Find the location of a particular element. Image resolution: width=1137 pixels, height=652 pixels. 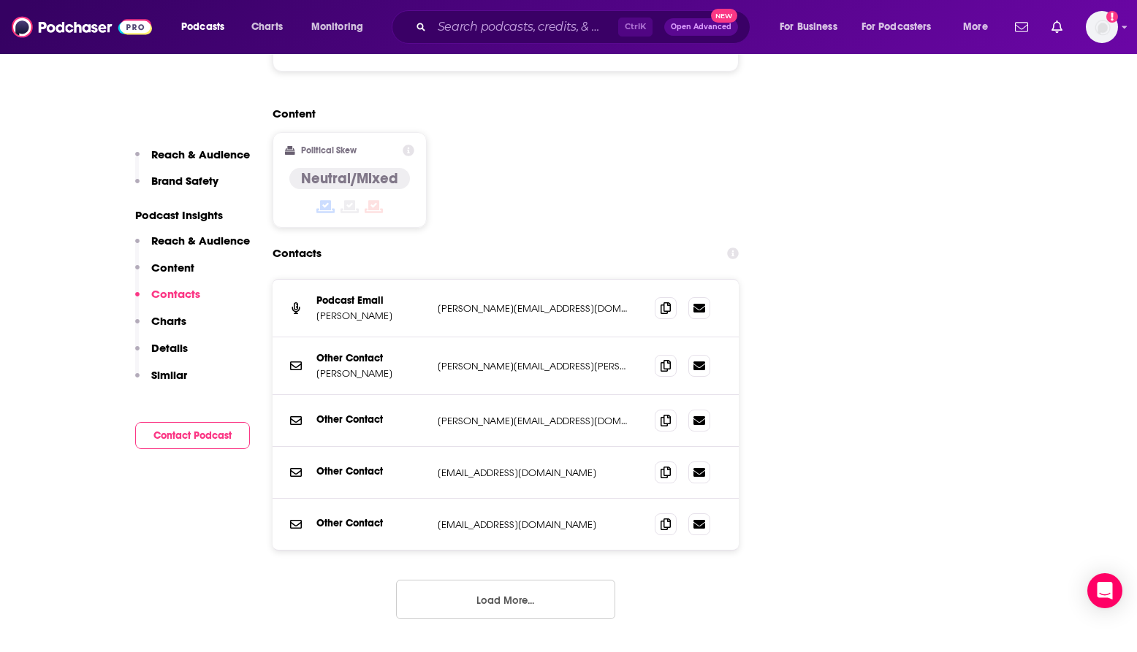

h4: Neutral/Mixed is located at coordinates (349, 178).